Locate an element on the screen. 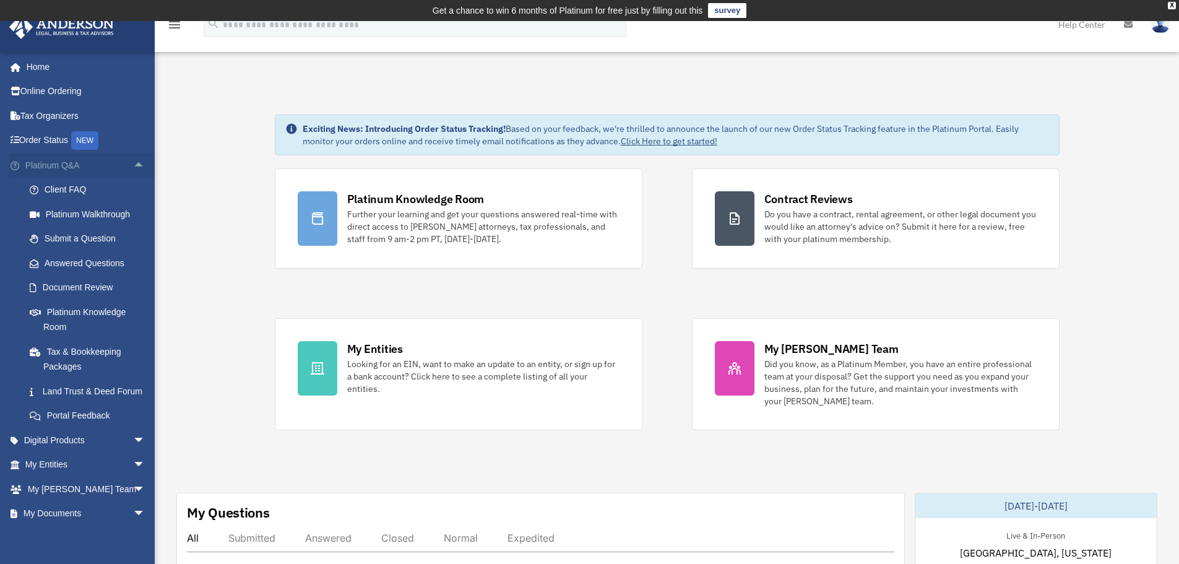 The image size is (1179, 564). a: Platinum Q&Aarrow_drop_up is located at coordinates (86, 165).